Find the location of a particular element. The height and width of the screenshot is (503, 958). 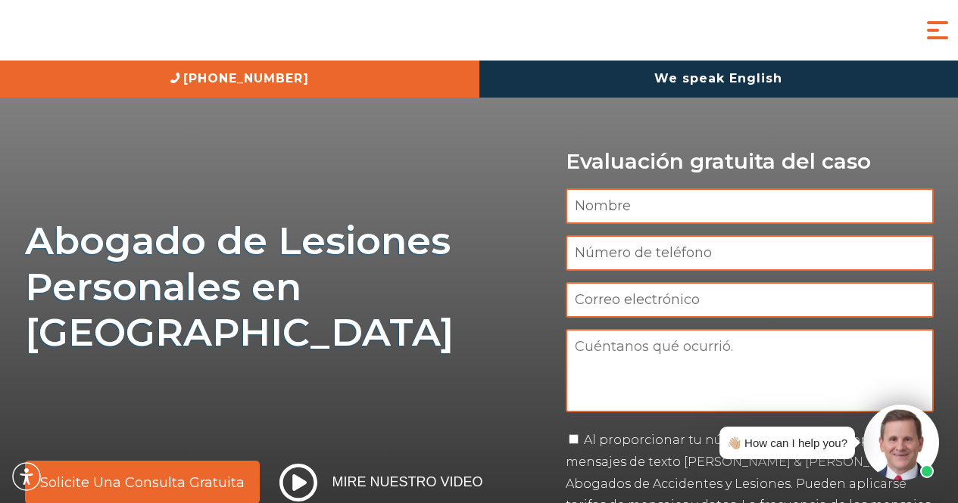

button: Mire nuestro video is located at coordinates (381, 483).